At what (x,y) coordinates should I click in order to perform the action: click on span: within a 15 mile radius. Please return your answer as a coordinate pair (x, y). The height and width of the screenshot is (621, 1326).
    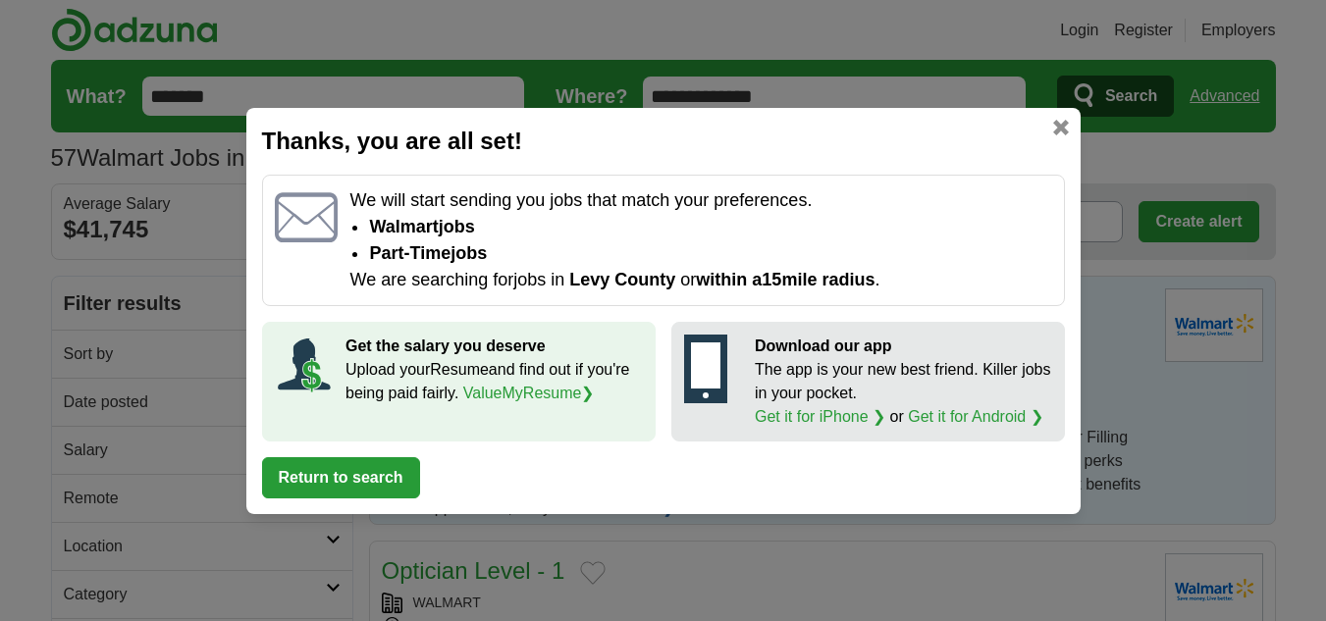
    Looking at the image, I should click on (785, 280).